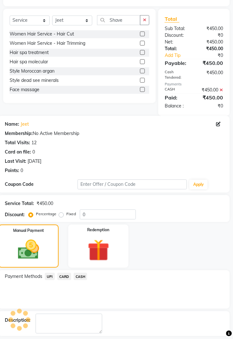  Describe the element at coordinates (28, 250) in the screenshot. I see `img: _cash.svg` at that location.